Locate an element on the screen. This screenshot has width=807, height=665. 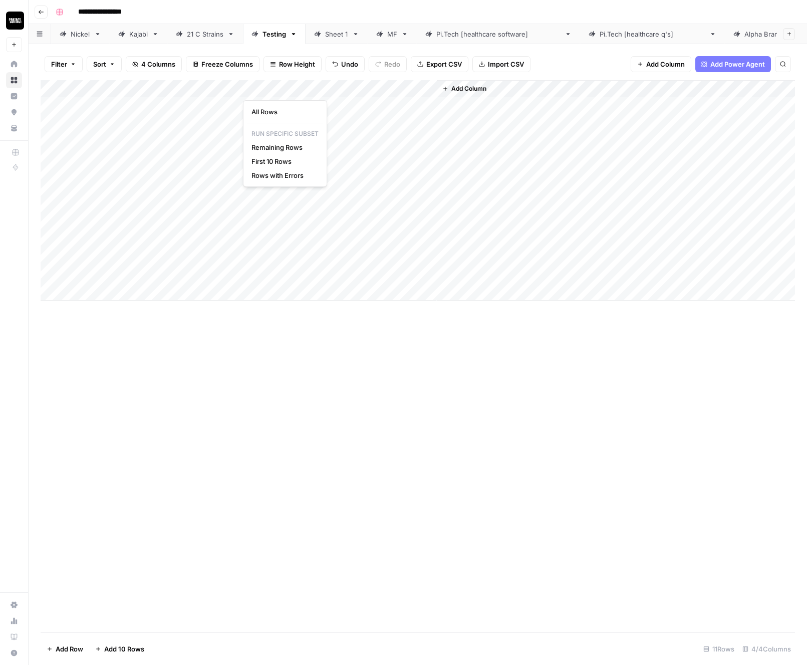
div: Testing is located at coordinates (274, 34).